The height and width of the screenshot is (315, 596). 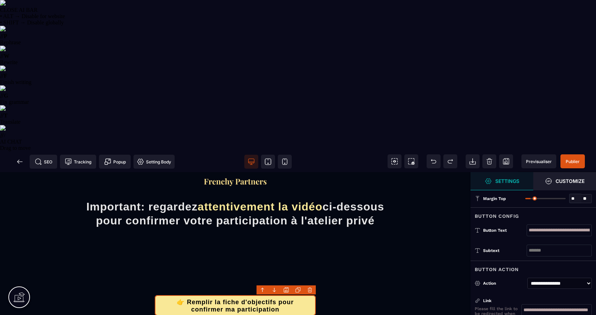 I want to click on b: répondez-nous, so click(x=370, y=287).